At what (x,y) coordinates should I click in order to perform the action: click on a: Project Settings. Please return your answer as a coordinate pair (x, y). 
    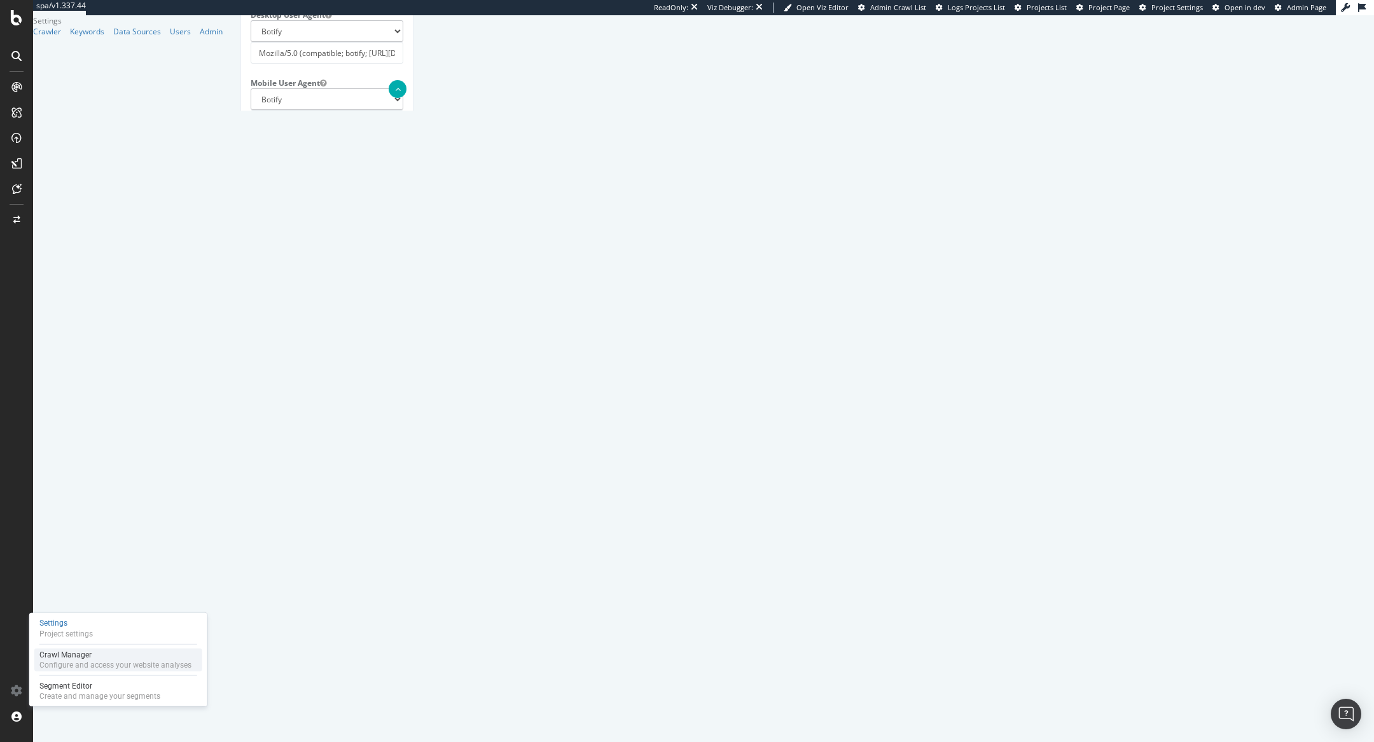
    Looking at the image, I should click on (1171, 8).